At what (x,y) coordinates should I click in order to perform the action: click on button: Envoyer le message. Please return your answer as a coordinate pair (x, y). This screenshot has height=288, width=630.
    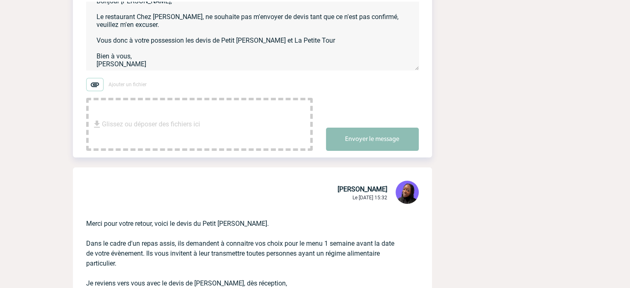
    Looking at the image, I should click on (372, 139).